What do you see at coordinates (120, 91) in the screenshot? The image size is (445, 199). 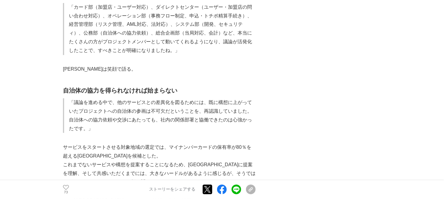 I see `strong: 自治体の協力を得られなければ始まらない` at bounding box center [120, 91].